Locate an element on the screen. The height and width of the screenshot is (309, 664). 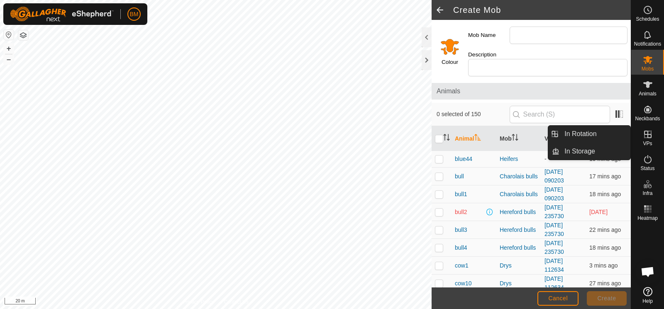
span: cow10 is located at coordinates (463, 283).